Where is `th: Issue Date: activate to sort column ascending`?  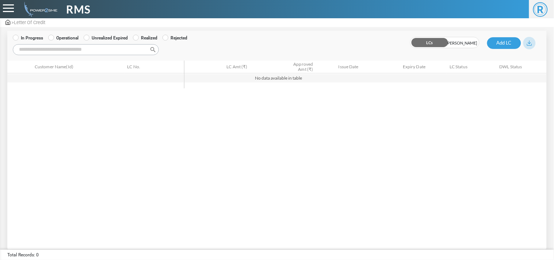
th: Issue Date: activate to sort column ascending is located at coordinates (349, 67).